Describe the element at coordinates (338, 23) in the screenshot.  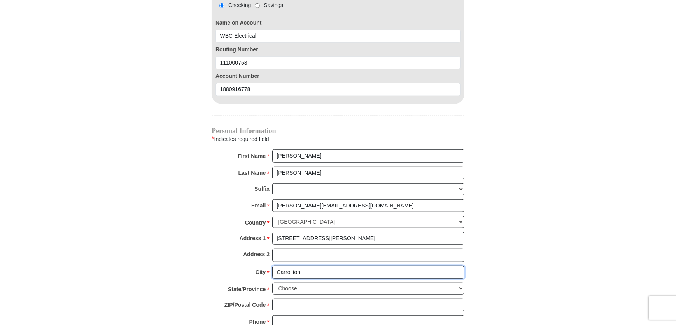
I see `label: Name on Account` at that location.